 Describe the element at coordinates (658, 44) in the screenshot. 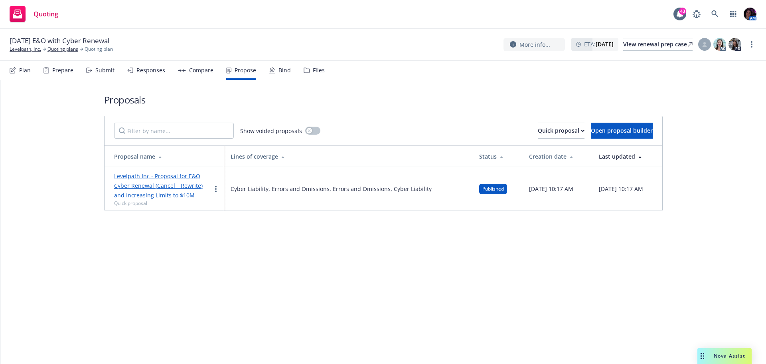

I see `div: View renewal prep case` at that location.